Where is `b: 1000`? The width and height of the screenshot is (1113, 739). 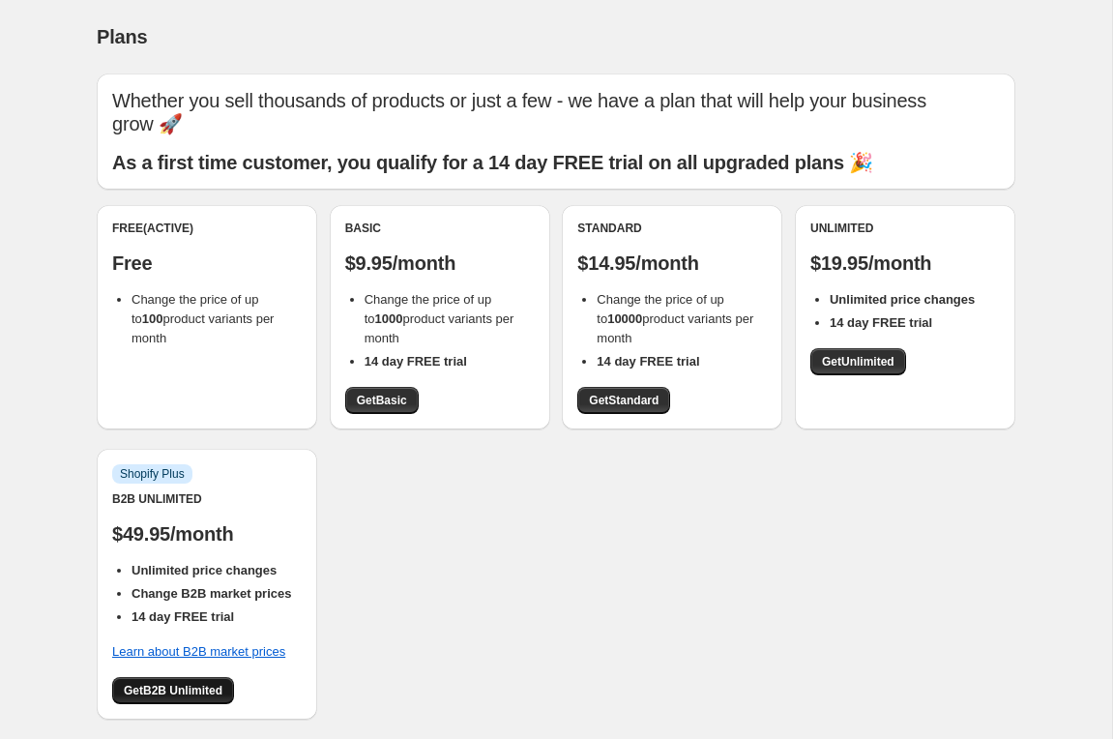 b: 1000 is located at coordinates (389, 318).